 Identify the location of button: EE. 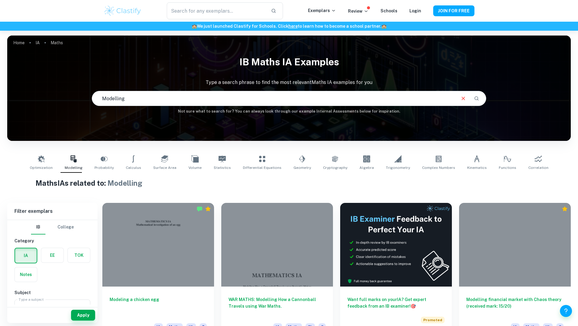
(52, 255).